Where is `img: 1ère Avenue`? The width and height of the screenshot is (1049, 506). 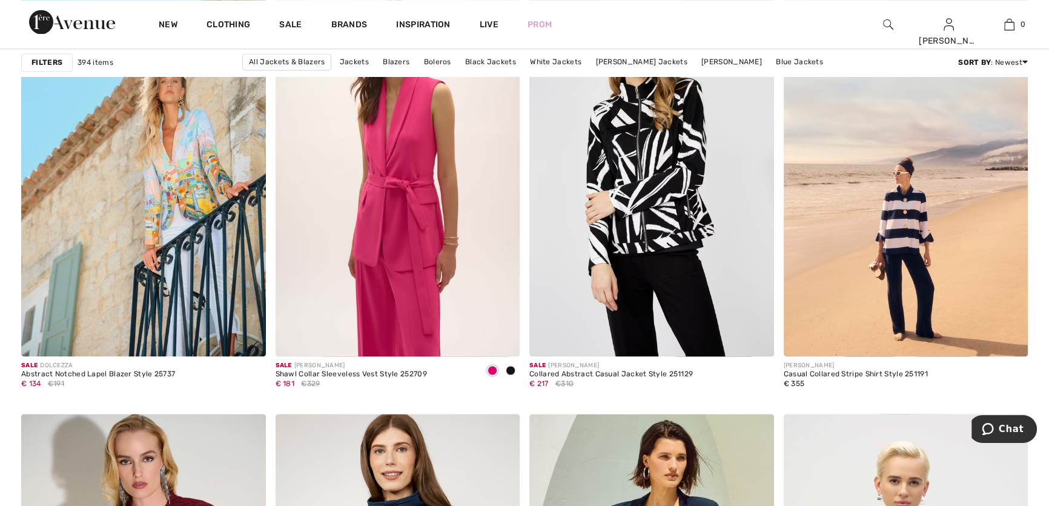 img: 1ère Avenue is located at coordinates (72, 22).